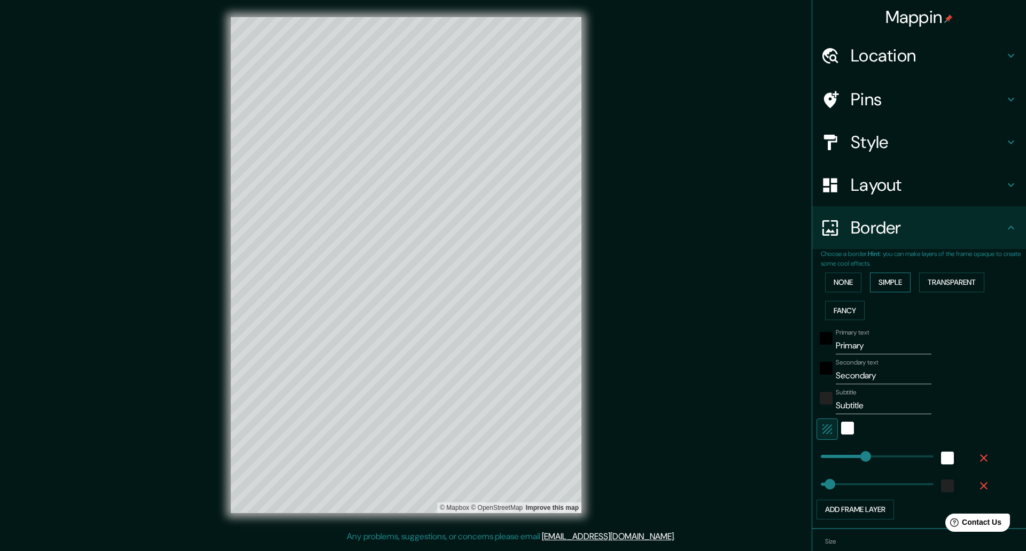 This screenshot has height=551, width=1026. What do you see at coordinates (874, 254) in the screenshot?
I see `b: Hint` at bounding box center [874, 254].